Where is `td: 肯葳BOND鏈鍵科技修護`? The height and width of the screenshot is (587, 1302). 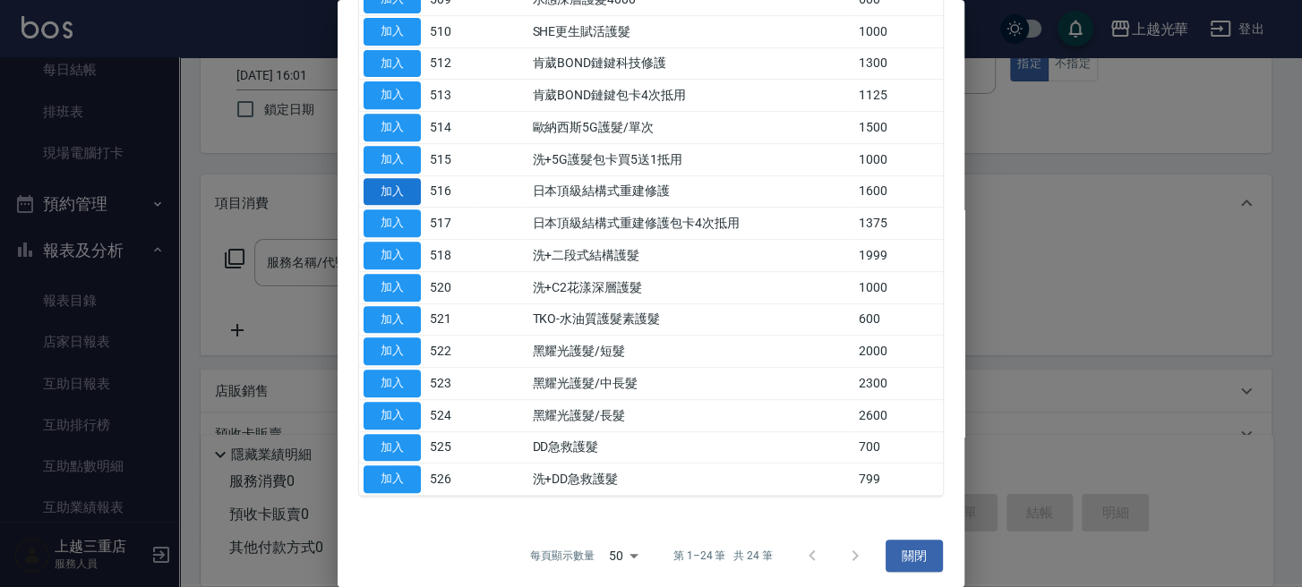 td: 肯葳BOND鏈鍵科技修護 is located at coordinates (690, 64).